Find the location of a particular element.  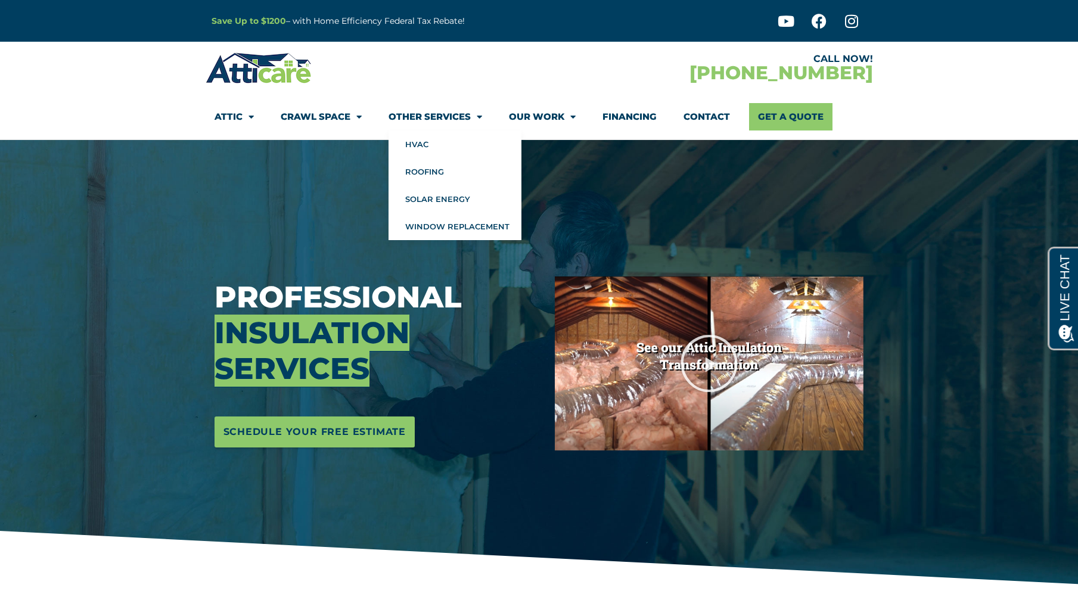

a: Roofing is located at coordinates (455, 172).